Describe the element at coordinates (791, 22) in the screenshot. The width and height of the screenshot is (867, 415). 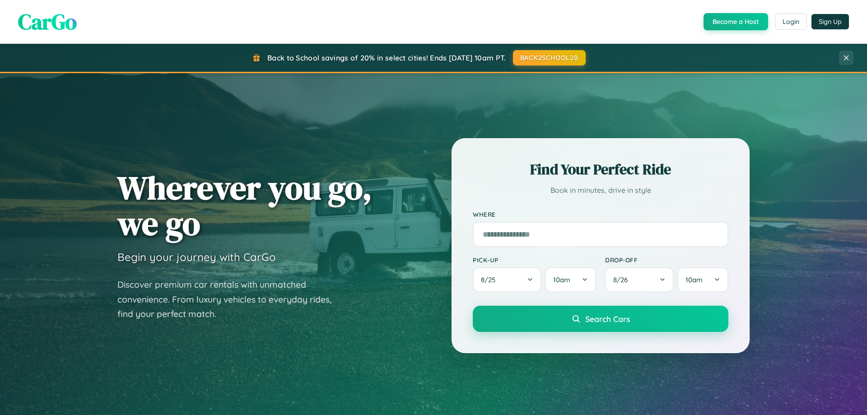
I see `button: Login` at that location.